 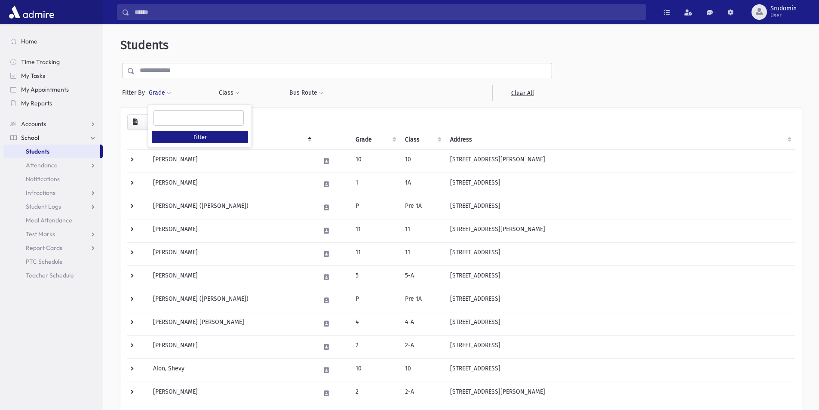 I want to click on span: Filter By, so click(x=135, y=92).